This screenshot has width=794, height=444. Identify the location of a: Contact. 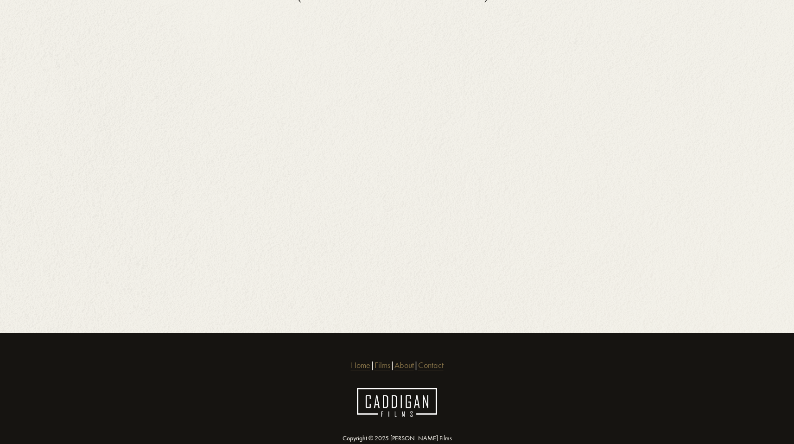
(431, 365).